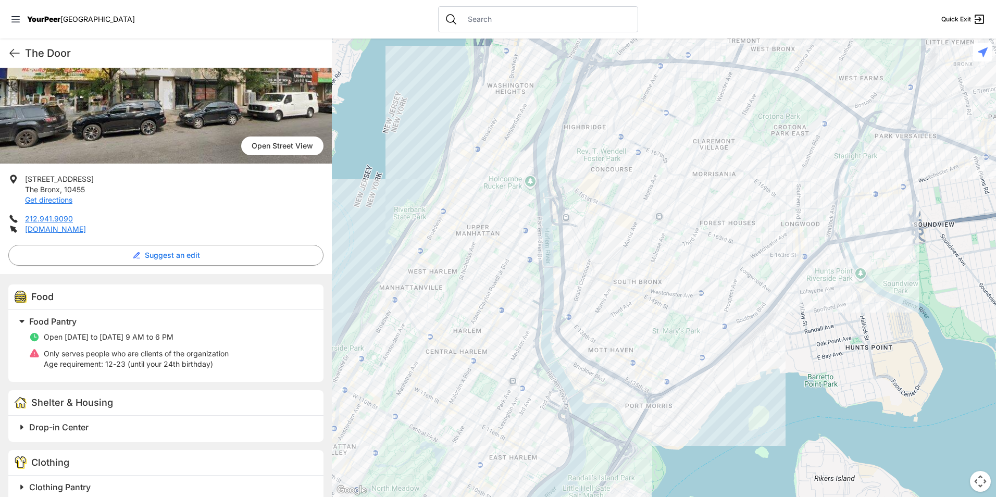 This screenshot has width=996, height=497. Describe the element at coordinates (49, 218) in the screenshot. I see `a: 212.941.9090` at that location.